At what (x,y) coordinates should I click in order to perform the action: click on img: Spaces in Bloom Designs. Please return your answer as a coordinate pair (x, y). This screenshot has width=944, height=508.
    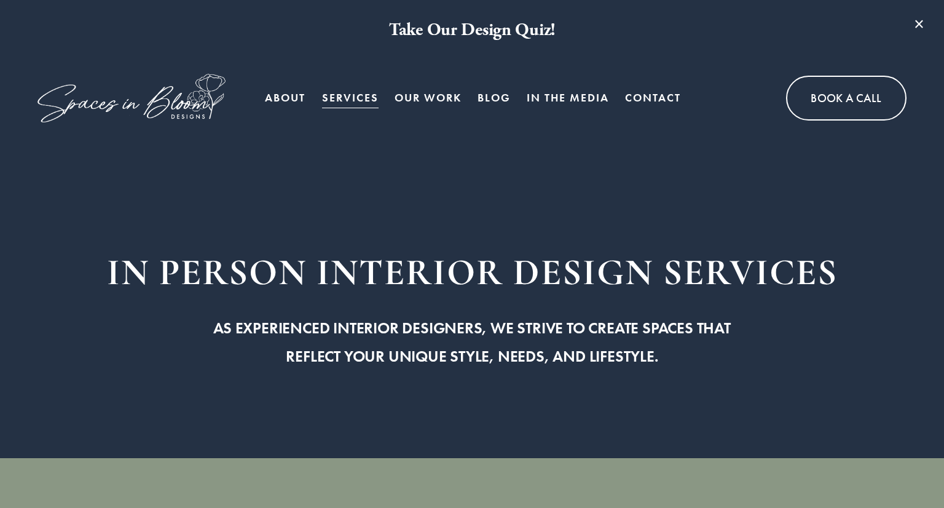
    Looking at the image, I should click on (131, 98).